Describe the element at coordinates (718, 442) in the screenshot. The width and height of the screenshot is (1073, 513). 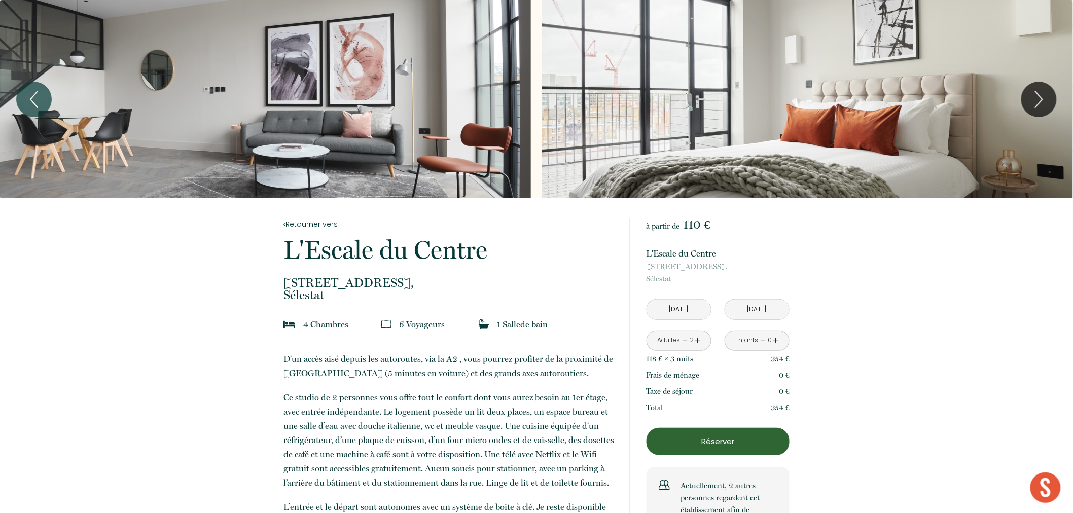
I see `p: Réserver` at that location.